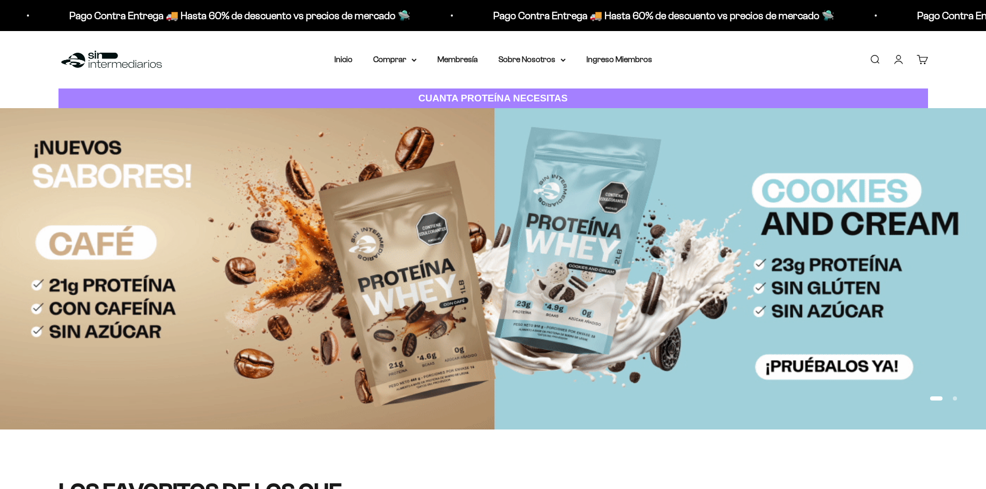 This screenshot has width=986, height=489. I want to click on a: CUANTA PROTEÍNA NECESITAS, so click(493, 98).